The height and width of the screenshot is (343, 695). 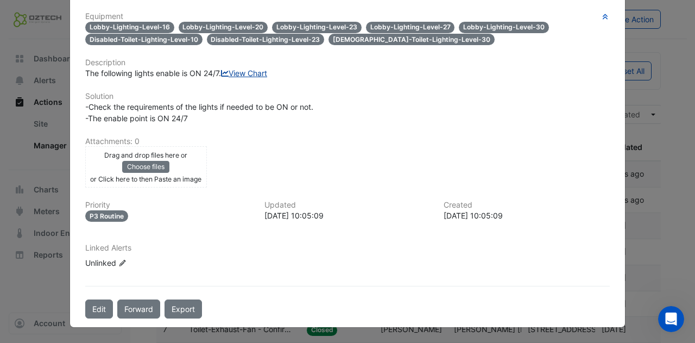 What do you see at coordinates (347, 62) in the screenshot?
I see `h6: Description` at bounding box center [347, 62].